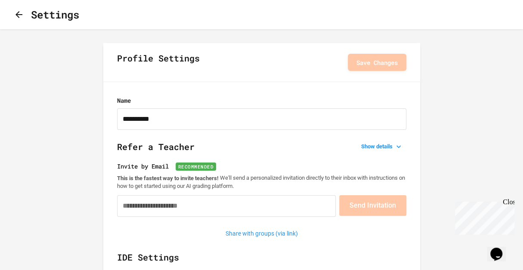  Describe the element at coordinates (373, 206) in the screenshot. I see `button: Send Invitation` at that location.